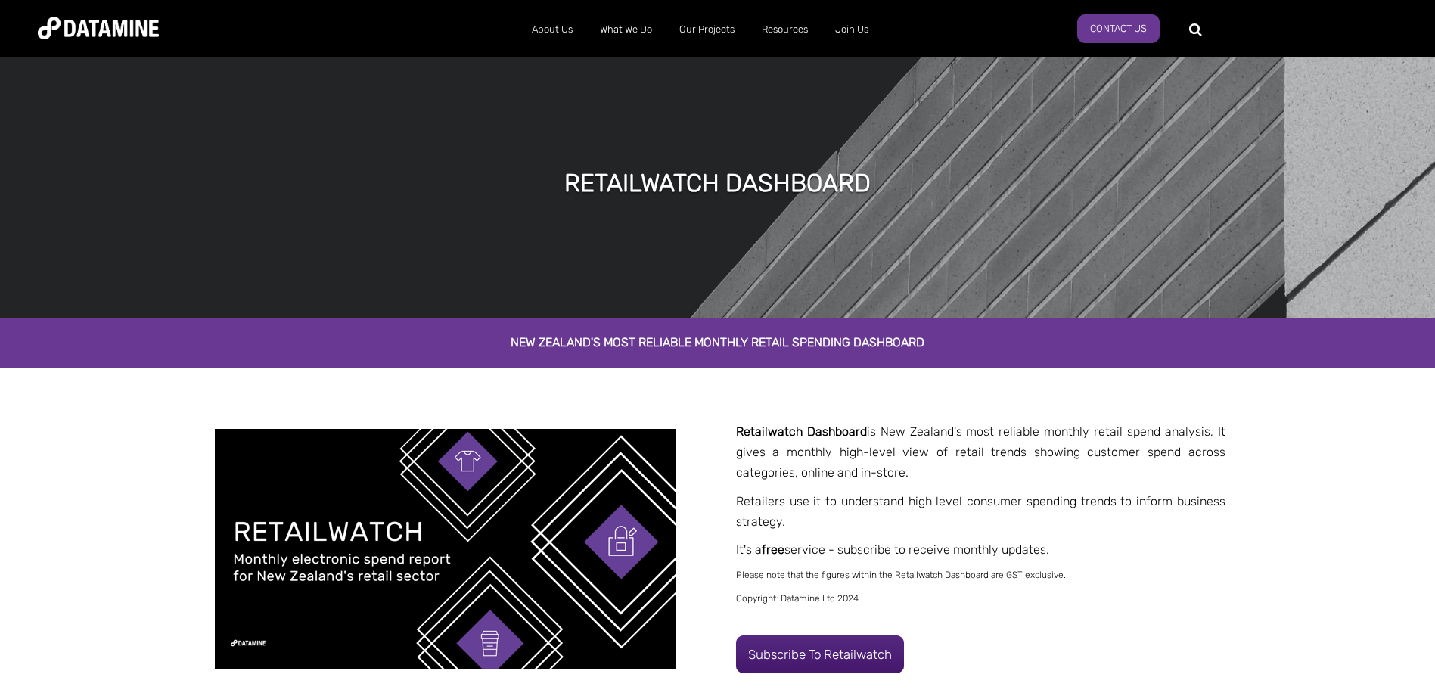  Describe the element at coordinates (801, 431) in the screenshot. I see `strong: Retailwatch Dashboard` at that location.